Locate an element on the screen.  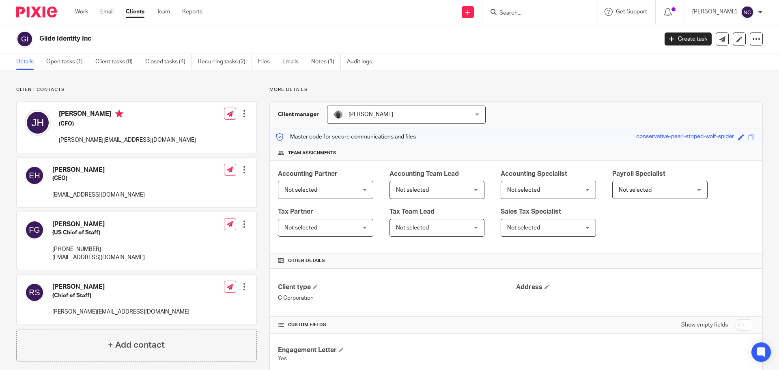
label: Show empty fields is located at coordinates (704, 325).